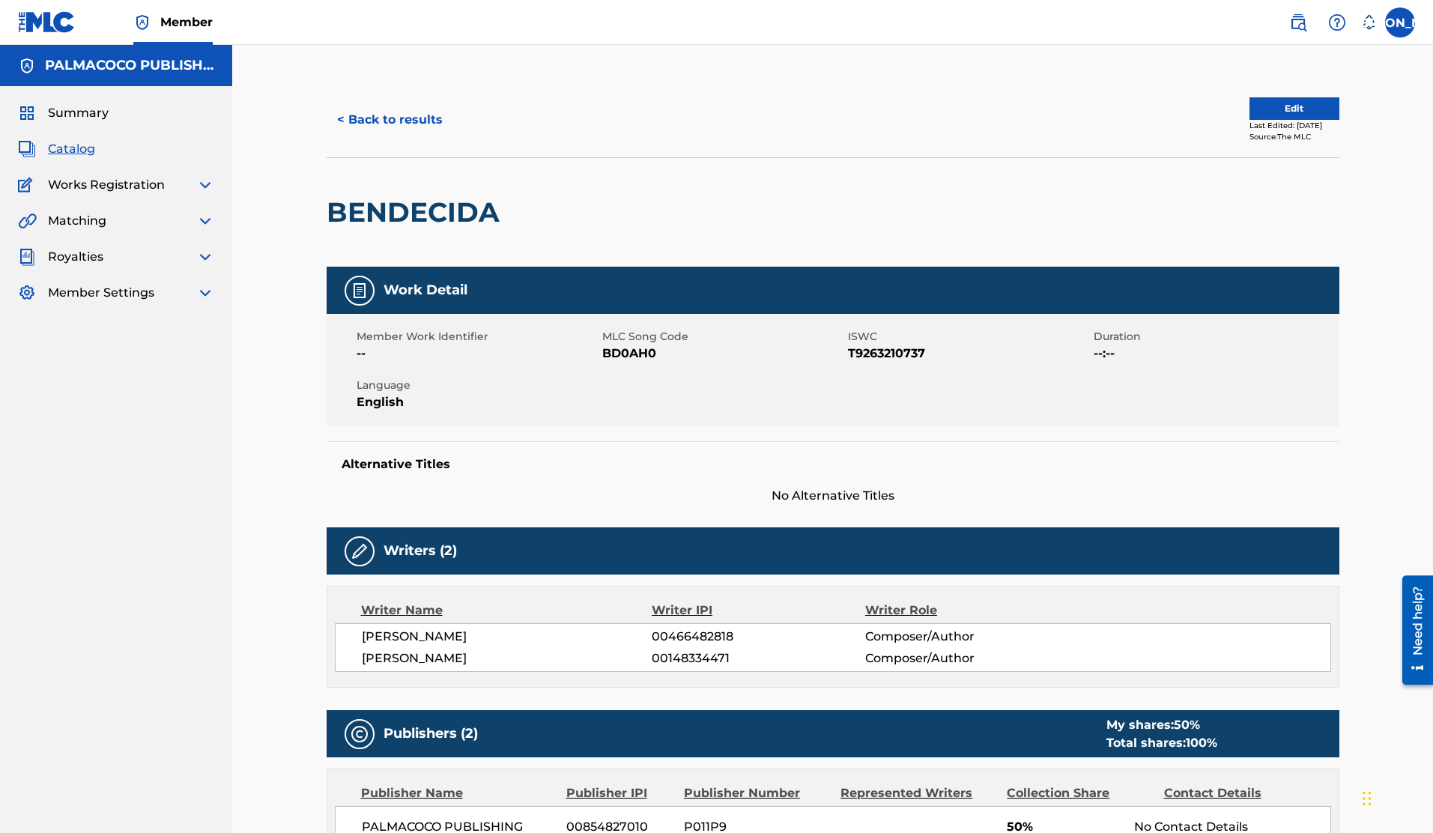 This screenshot has width=1433, height=833. I want to click on img: Writers, so click(360, 551).